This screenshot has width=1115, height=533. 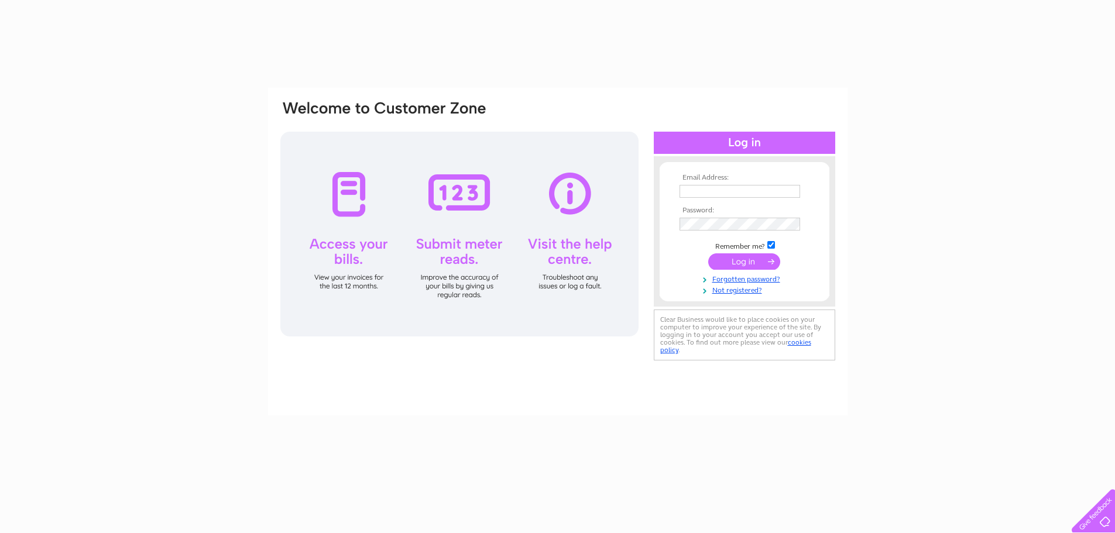 I want to click on td: Remember me?, so click(x=745, y=245).